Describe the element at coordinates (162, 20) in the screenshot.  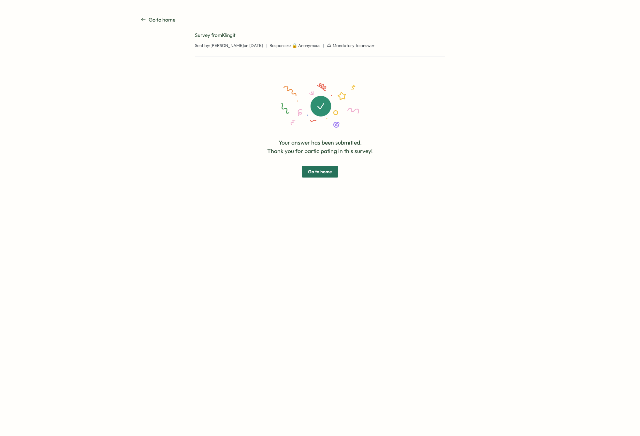
I see `p: Go to home` at that location.